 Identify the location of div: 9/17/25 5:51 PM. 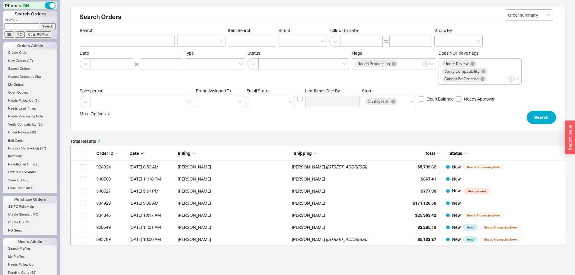
(152, 191).